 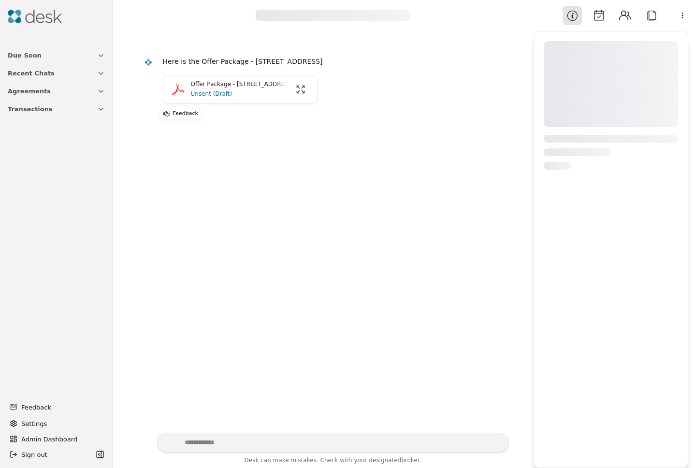 I want to click on span: Recent Chats, so click(x=31, y=73).